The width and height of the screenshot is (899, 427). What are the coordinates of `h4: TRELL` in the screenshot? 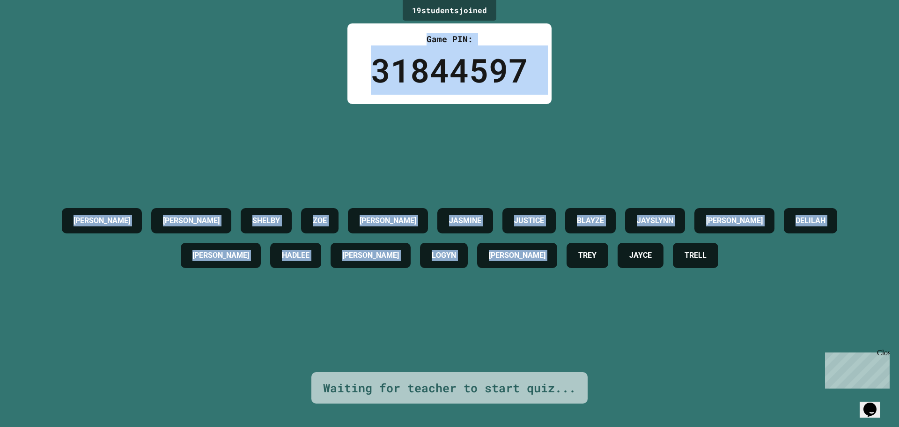 It's located at (695, 255).